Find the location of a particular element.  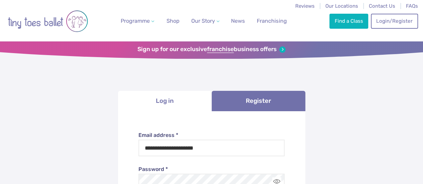

strong: franchise is located at coordinates (220, 49).